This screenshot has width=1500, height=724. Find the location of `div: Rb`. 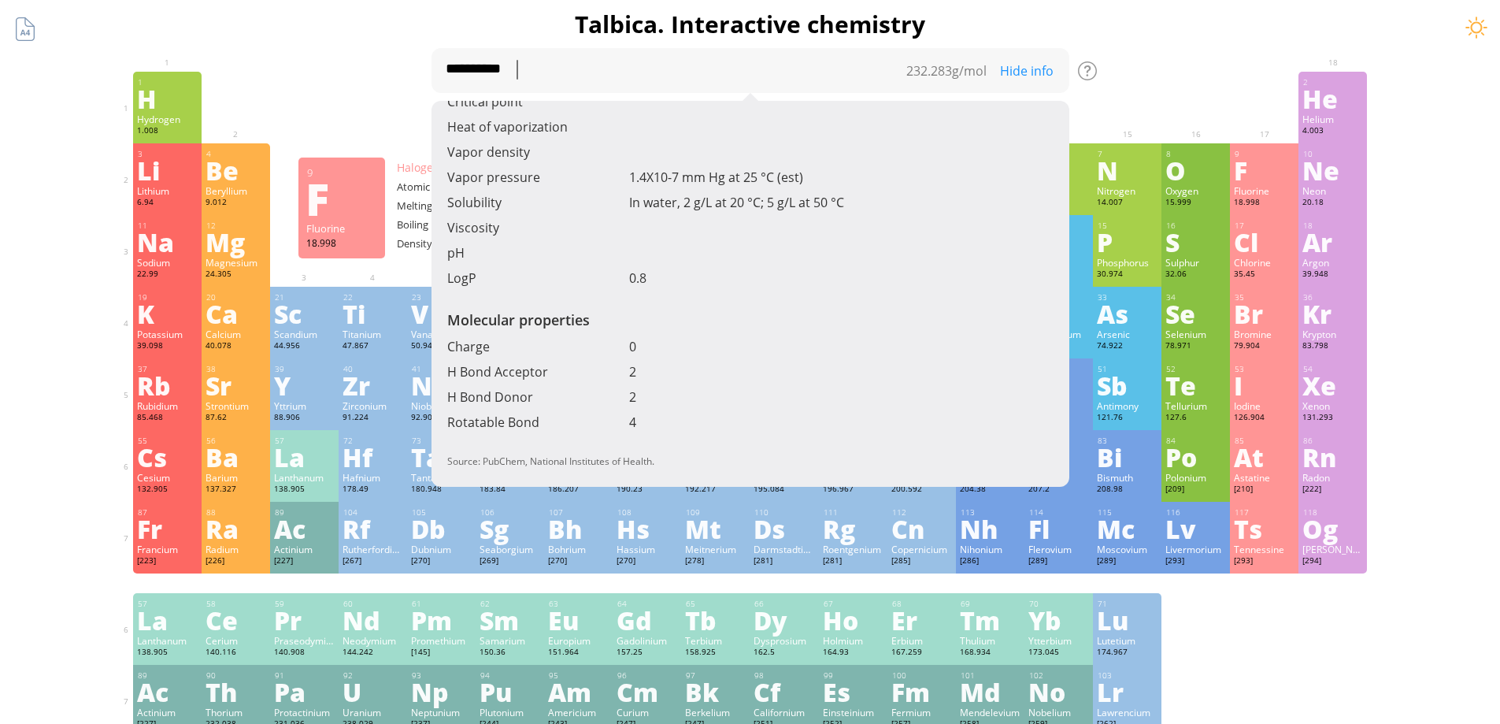

div: Rb is located at coordinates (167, 385).